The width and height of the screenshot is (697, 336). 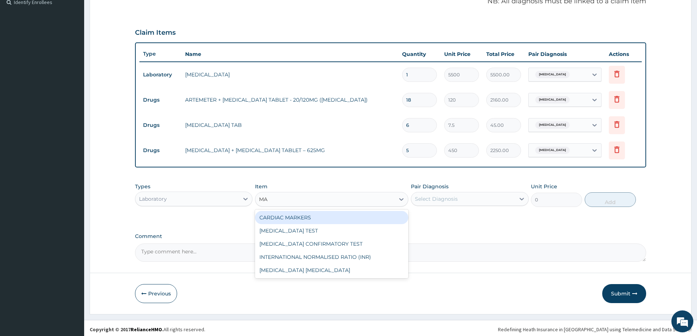 I want to click on th: Actions, so click(x=623, y=54).